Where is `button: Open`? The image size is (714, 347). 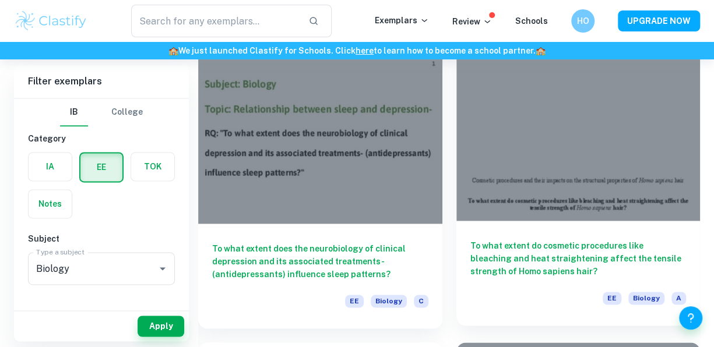 button: Open is located at coordinates (163, 269).